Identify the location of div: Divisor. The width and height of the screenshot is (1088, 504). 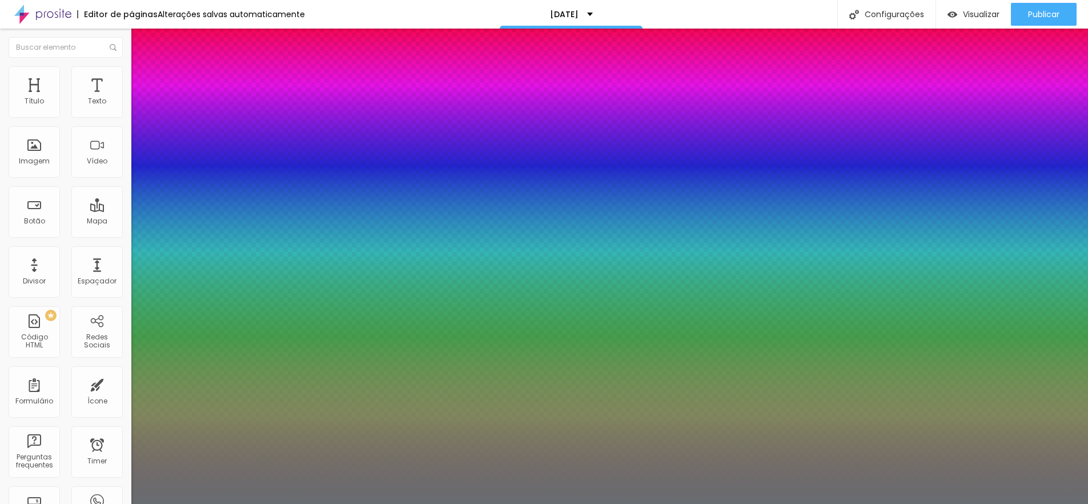
(34, 281).